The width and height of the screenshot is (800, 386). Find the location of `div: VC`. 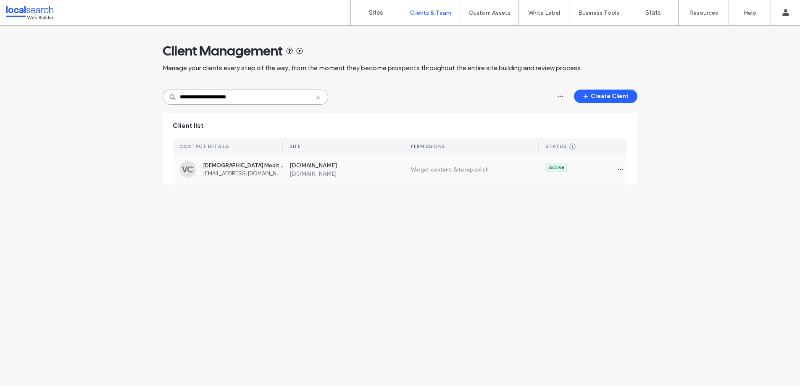

div: VC is located at coordinates (188, 169).